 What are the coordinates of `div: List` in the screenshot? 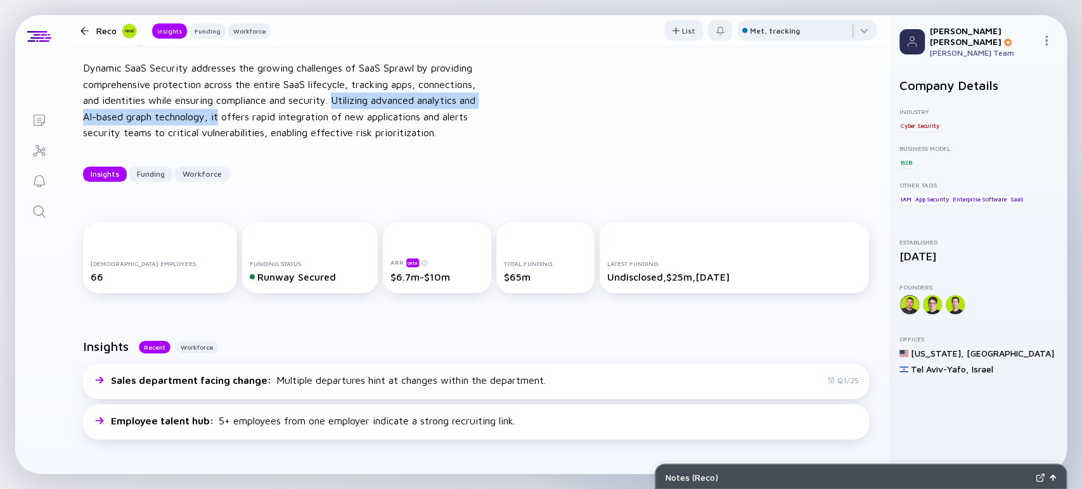 It's located at (683, 30).